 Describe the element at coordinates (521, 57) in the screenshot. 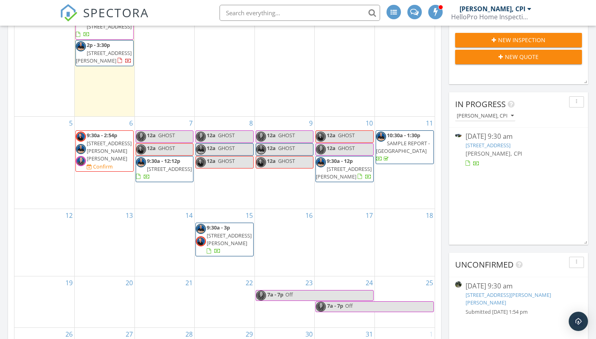

I see `span: New Quote` at that location.